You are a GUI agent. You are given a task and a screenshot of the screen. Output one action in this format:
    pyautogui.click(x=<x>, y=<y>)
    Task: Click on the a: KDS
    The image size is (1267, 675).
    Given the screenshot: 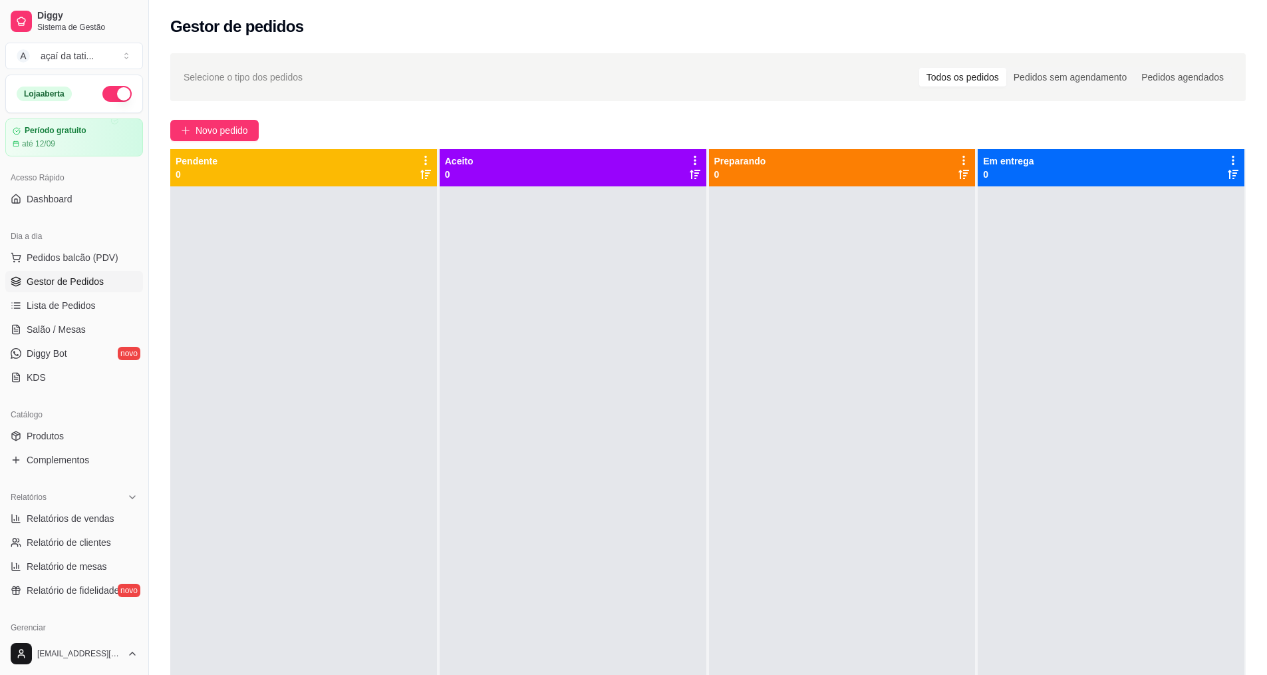 What is the action you would take?
    pyautogui.click(x=74, y=377)
    